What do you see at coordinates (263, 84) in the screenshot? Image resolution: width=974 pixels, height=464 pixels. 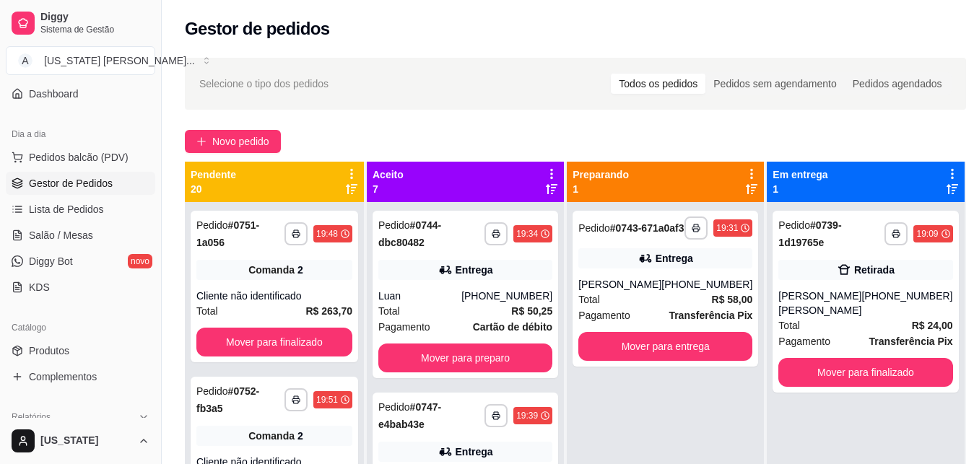 I see `span: Selecione o tipo dos pedidos` at bounding box center [263, 84].